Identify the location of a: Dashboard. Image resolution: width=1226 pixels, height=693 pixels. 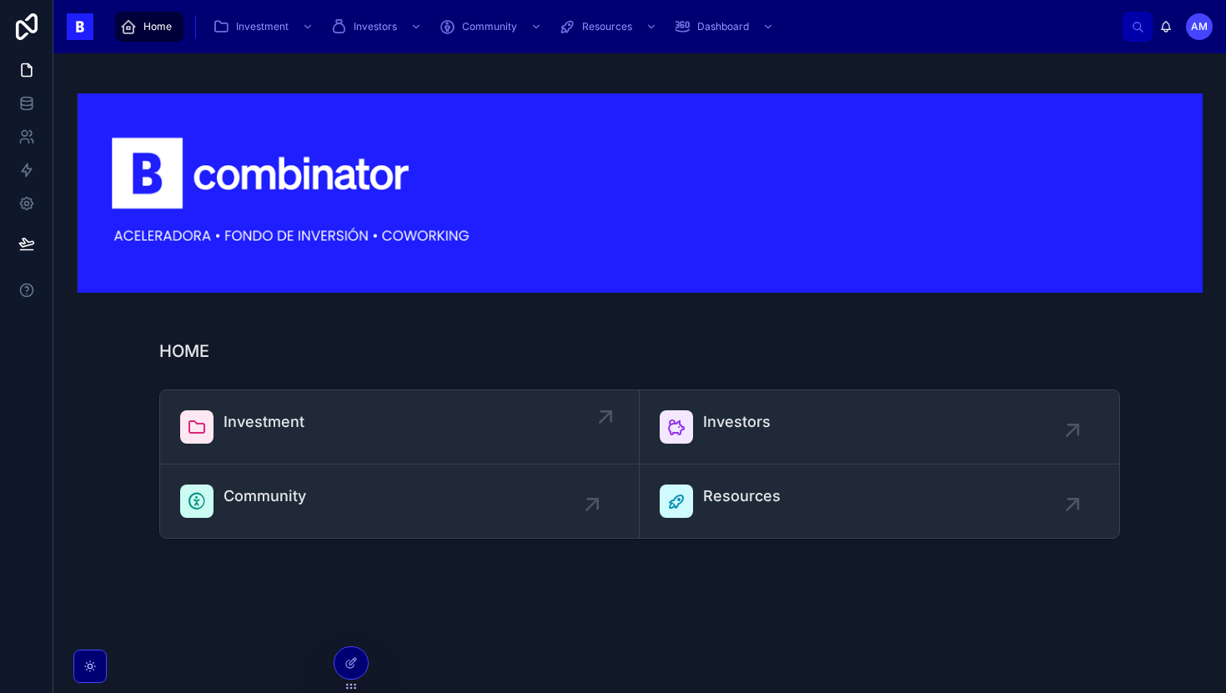
(726, 27).